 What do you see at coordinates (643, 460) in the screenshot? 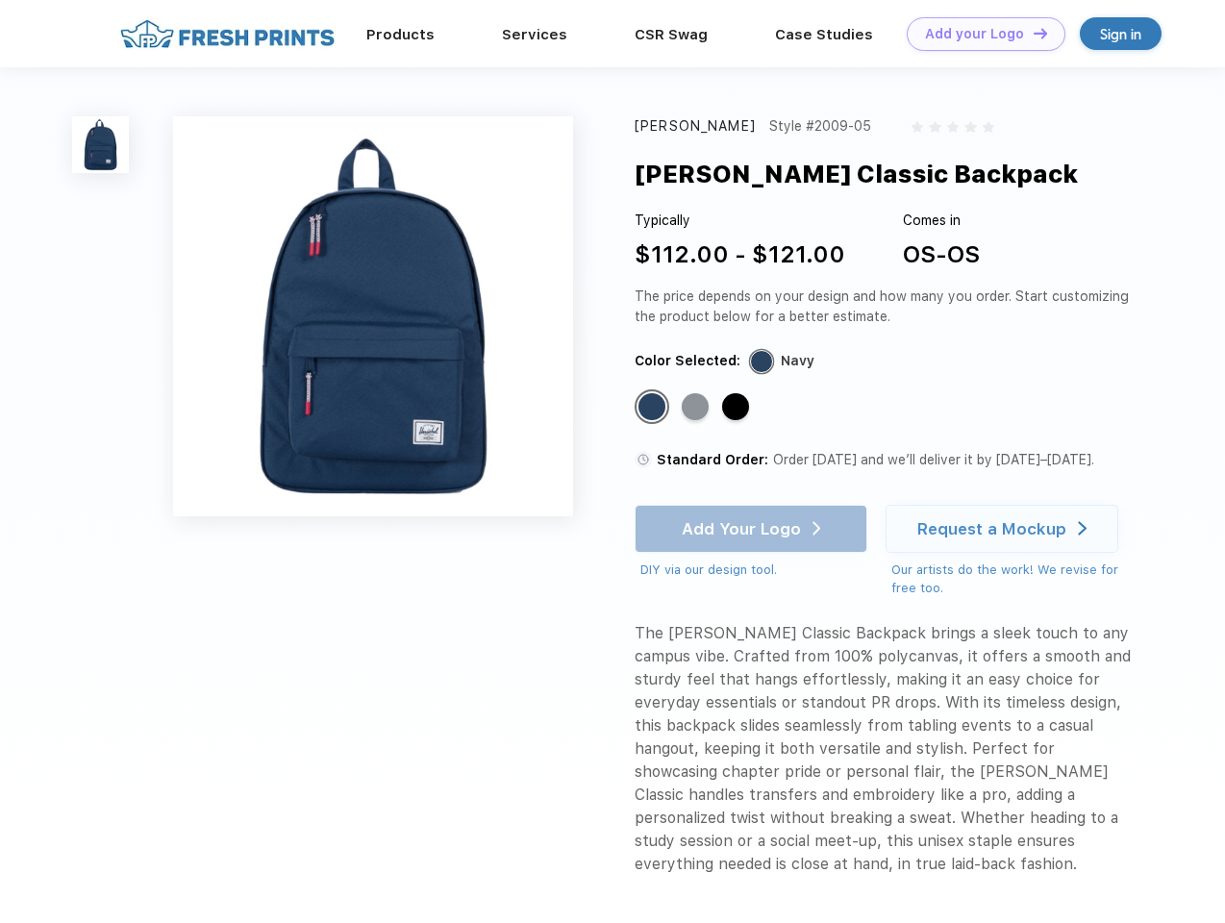
I see `img: standard order` at bounding box center [643, 460].